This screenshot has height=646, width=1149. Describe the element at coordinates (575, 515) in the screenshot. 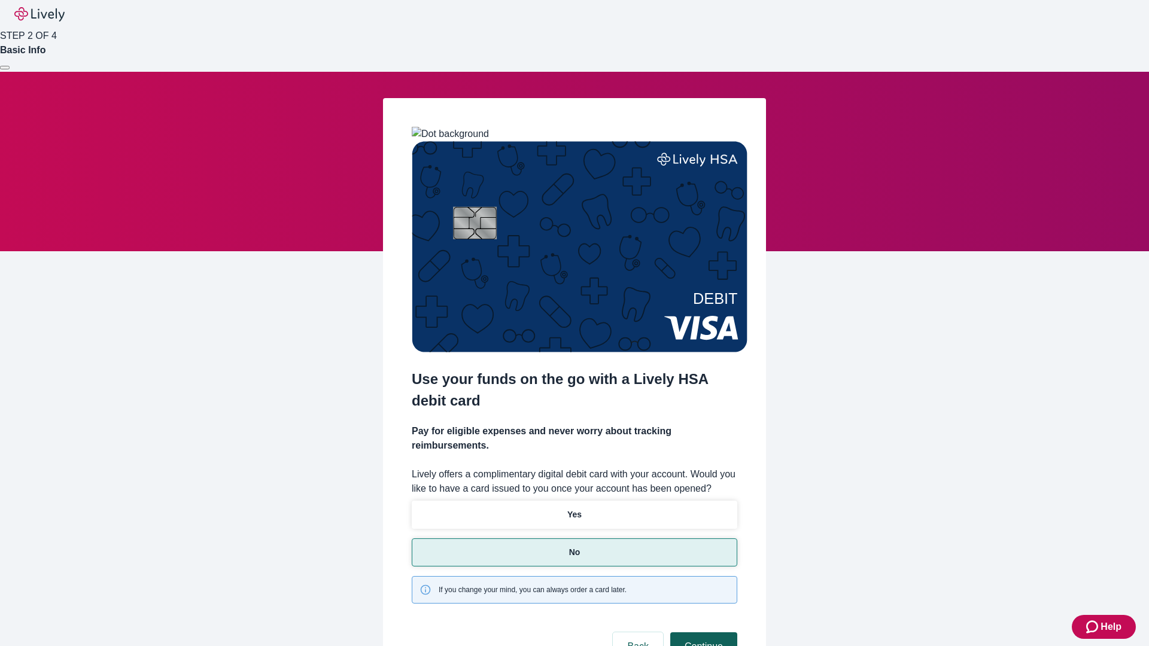

I see `button: Yes` at that location.